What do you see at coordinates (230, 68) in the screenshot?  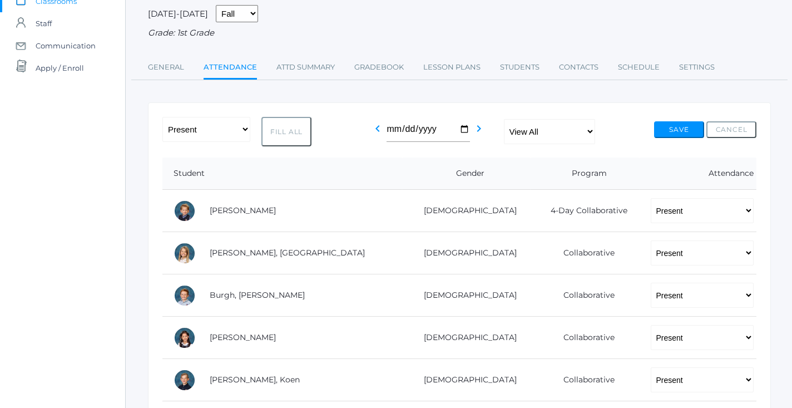 I see `a: Attendance` at bounding box center [230, 68].